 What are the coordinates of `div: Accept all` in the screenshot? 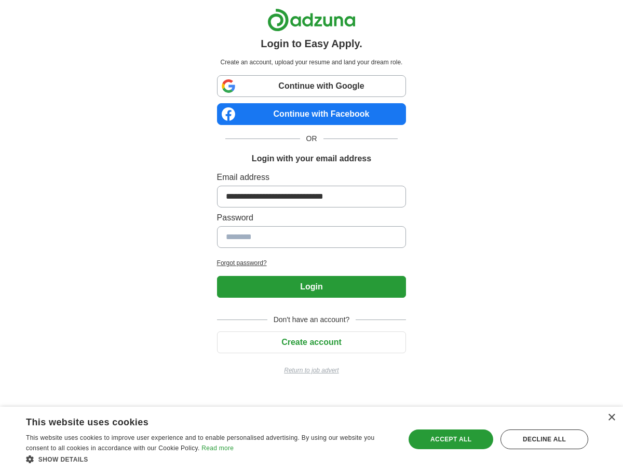 It's located at (450, 439).